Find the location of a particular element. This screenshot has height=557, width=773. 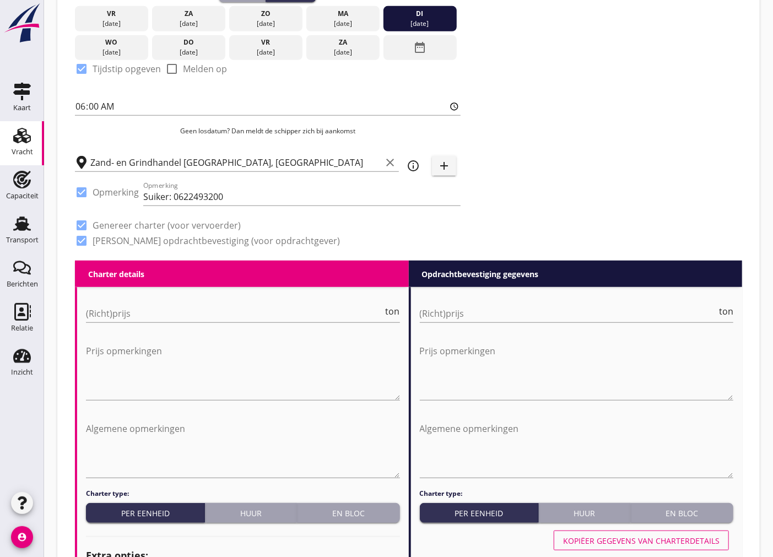

i: account_circle is located at coordinates (22, 537).